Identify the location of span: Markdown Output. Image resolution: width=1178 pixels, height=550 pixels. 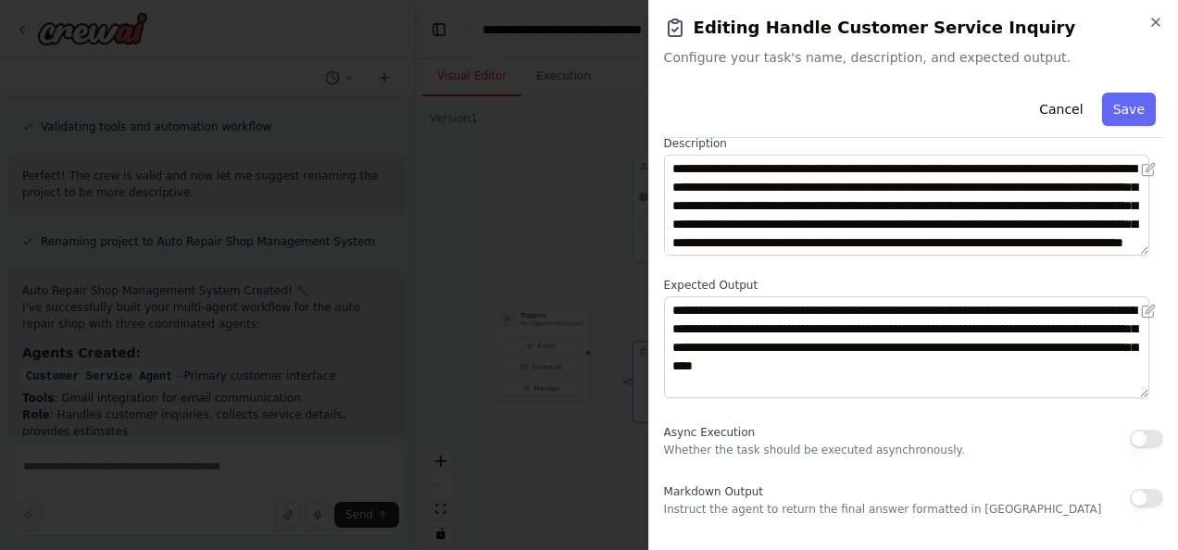
(713, 492).